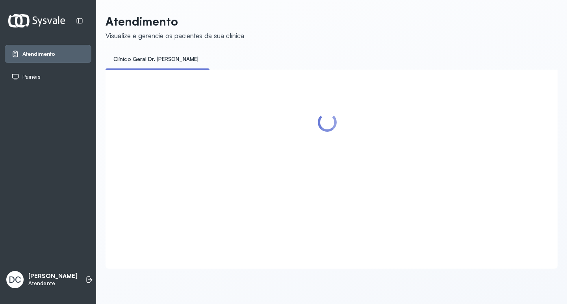  What do you see at coordinates (175, 35) in the screenshot?
I see `div: Visualize e gerencie os pacientes da sua clínica` at bounding box center [175, 35].